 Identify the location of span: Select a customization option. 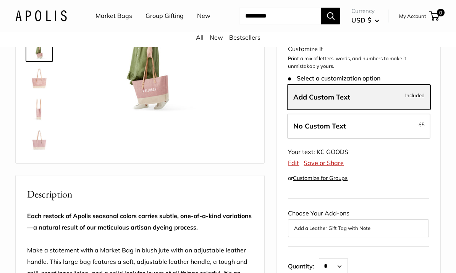
(334, 78).